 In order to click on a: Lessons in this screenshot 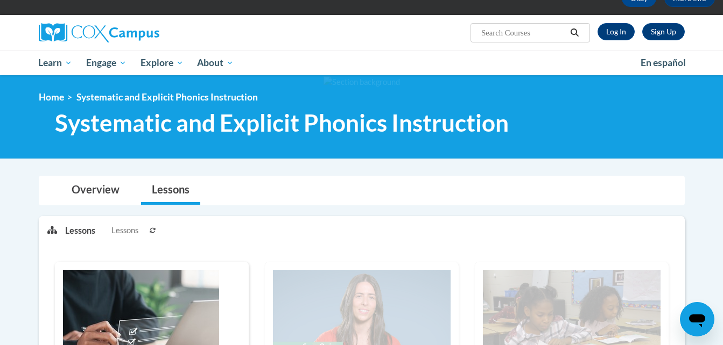, I will do `click(171, 190)`.